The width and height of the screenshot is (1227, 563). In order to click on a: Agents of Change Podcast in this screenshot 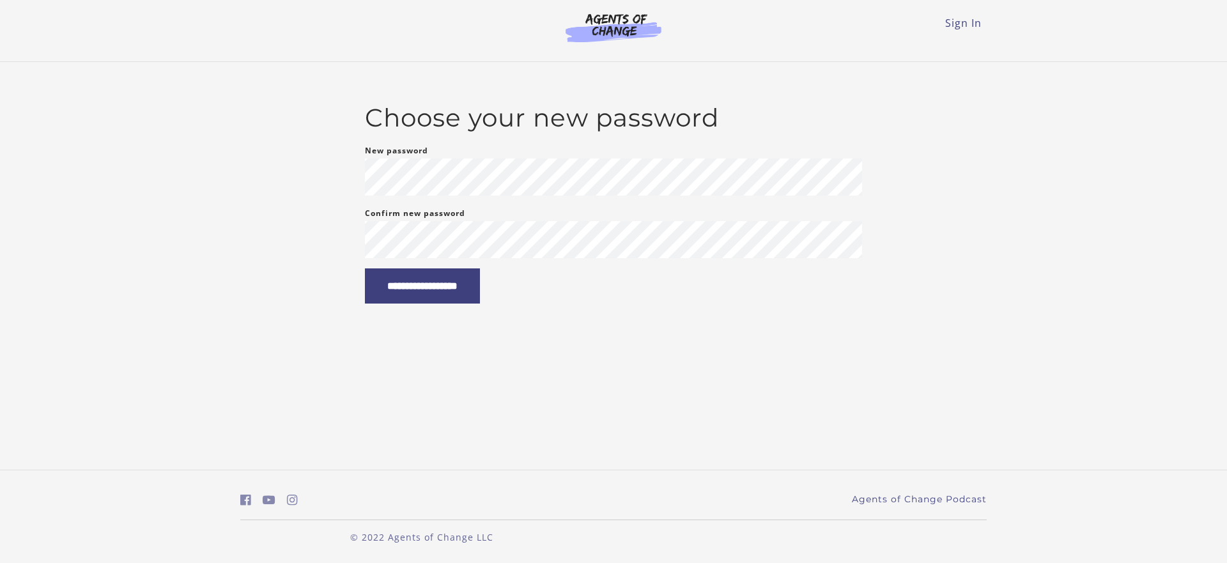, I will do `click(919, 499)`.